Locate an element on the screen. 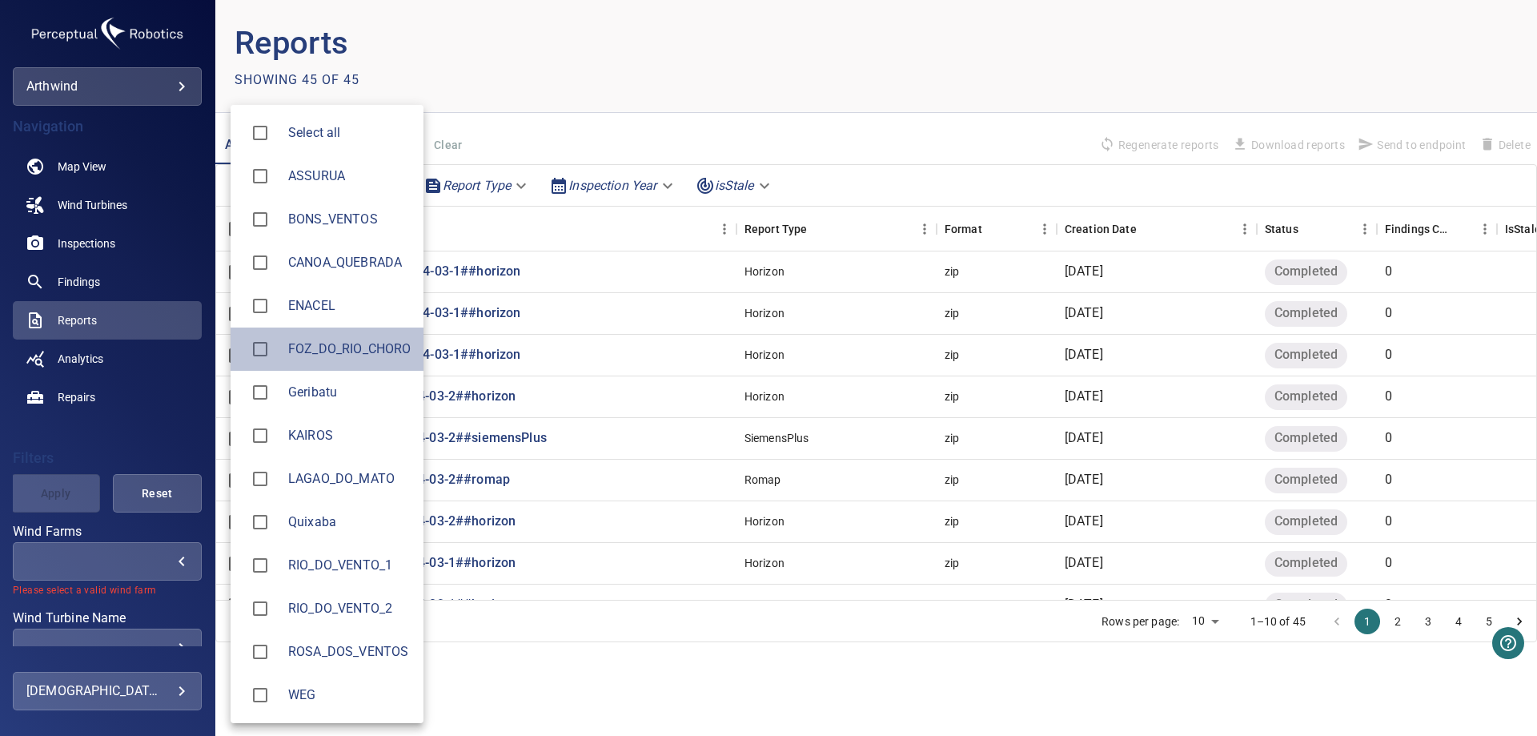 The height and width of the screenshot is (736, 1537). div: Wind Farms FOZ_DO_RIO_CHORO is located at coordinates (349, 349).